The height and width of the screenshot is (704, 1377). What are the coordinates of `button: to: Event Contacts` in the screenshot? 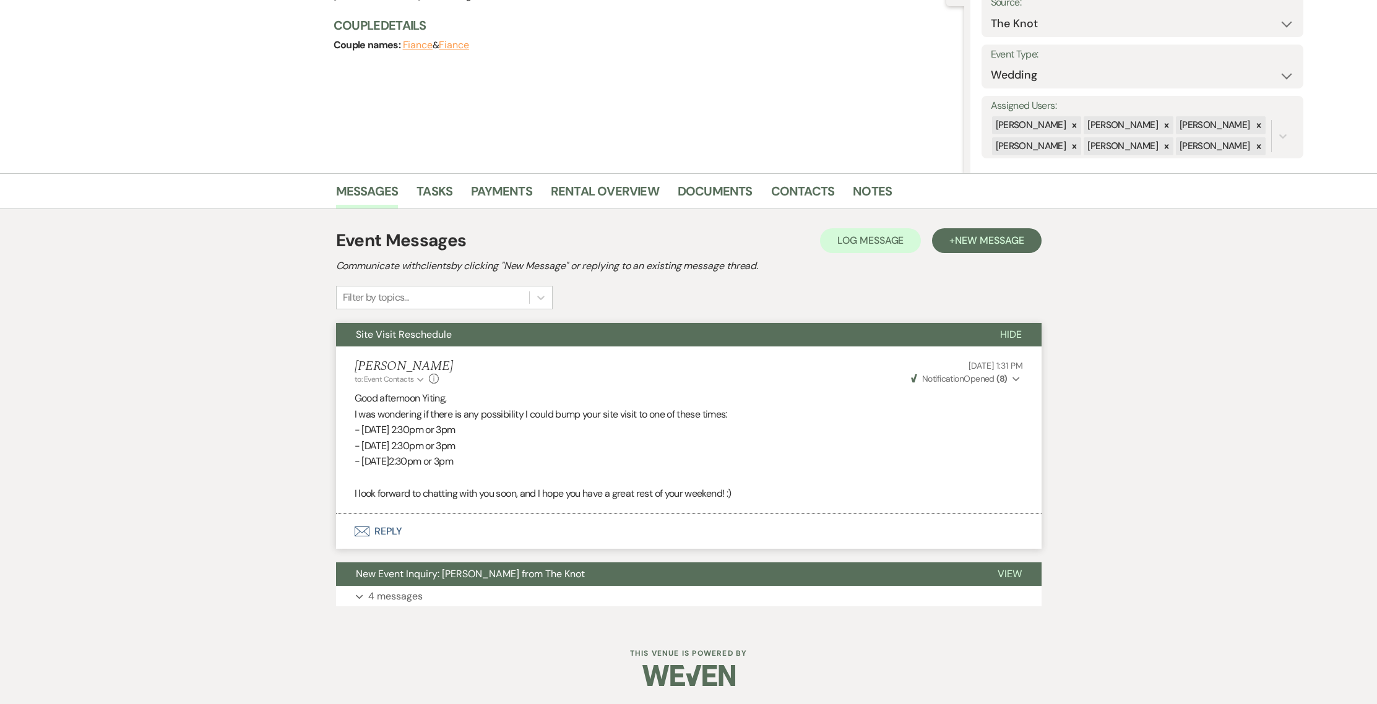 It's located at (390, 379).